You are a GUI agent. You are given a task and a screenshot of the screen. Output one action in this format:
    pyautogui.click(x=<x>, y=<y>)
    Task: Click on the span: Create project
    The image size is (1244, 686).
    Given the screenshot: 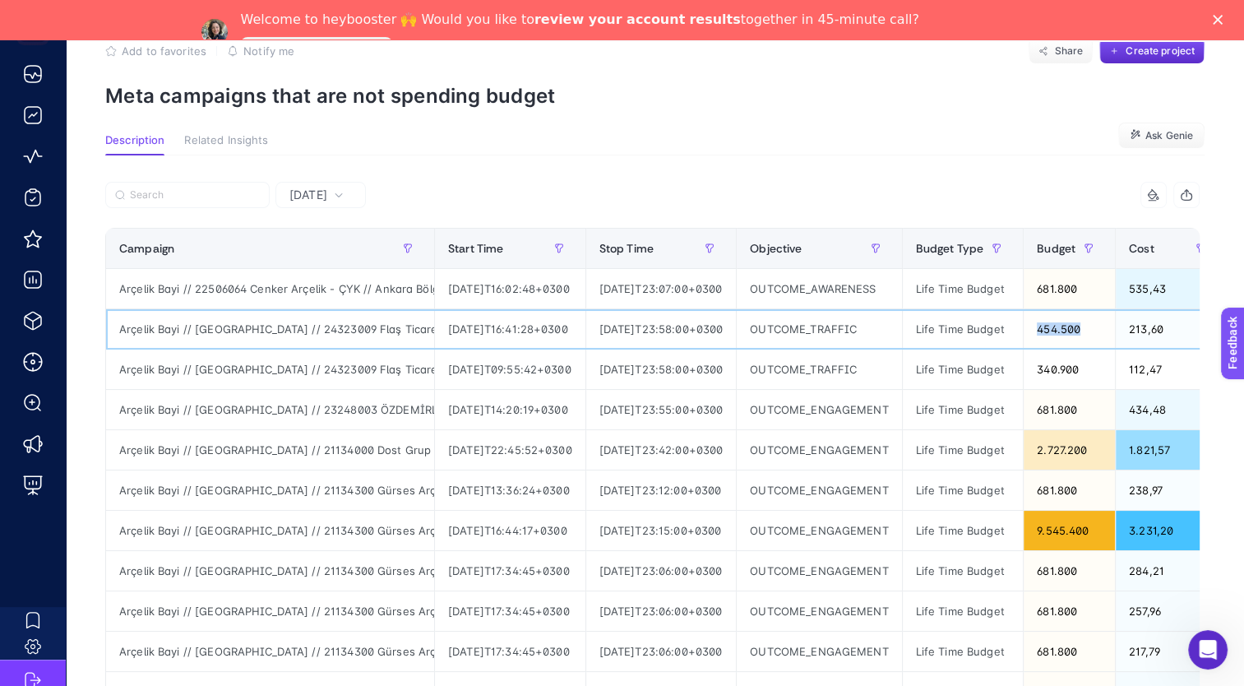 What is the action you would take?
    pyautogui.click(x=1160, y=51)
    